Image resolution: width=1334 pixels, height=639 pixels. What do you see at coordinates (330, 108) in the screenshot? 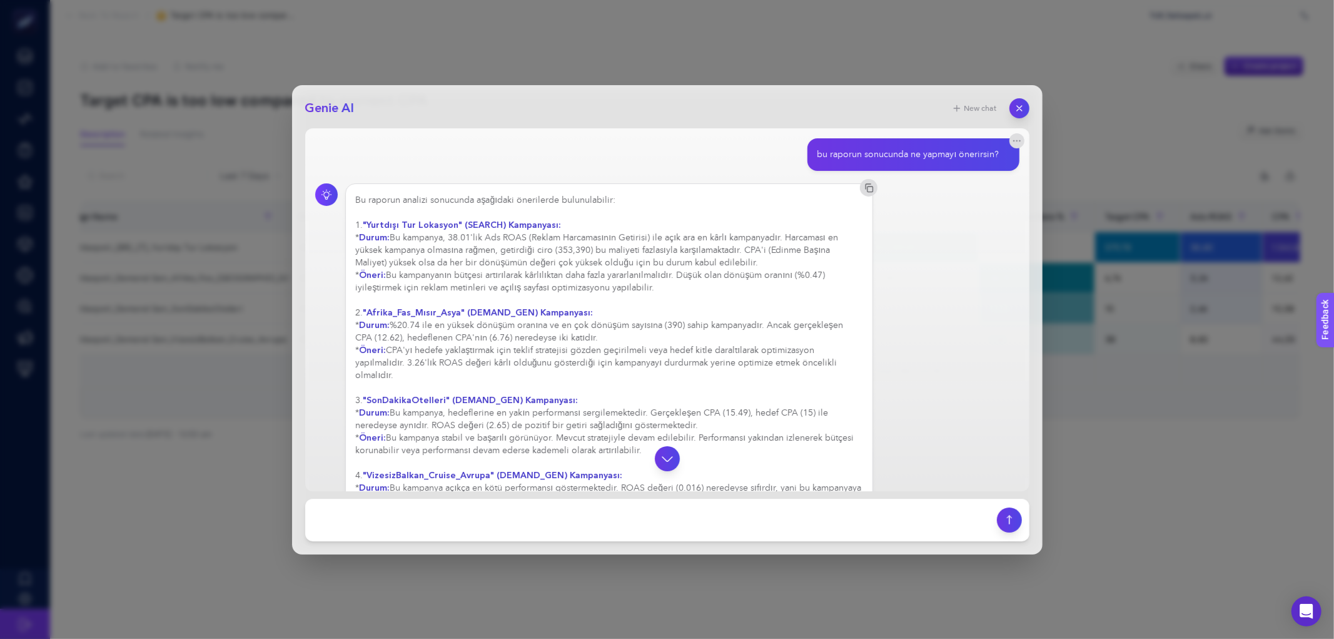
I see `h2: Genie AI` at bounding box center [330, 108].